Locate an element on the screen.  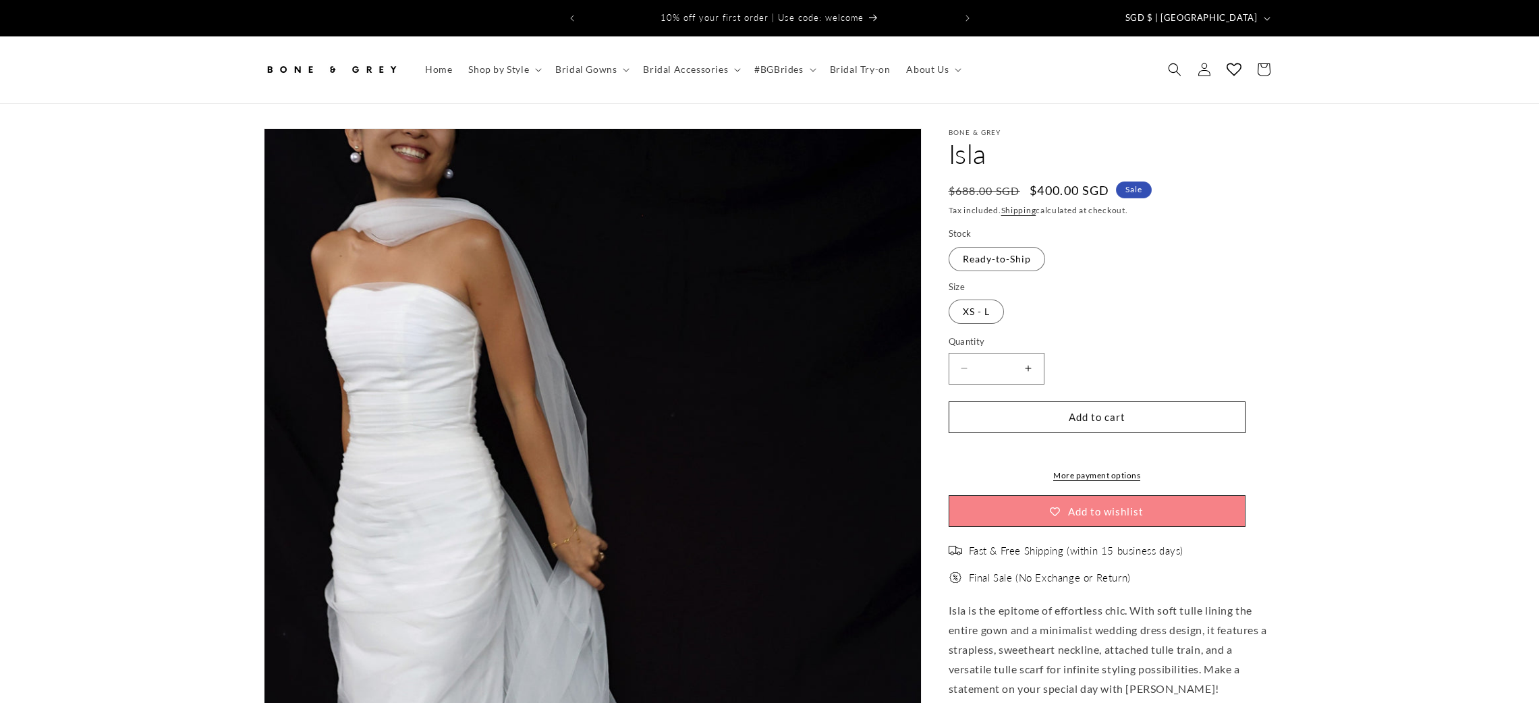
summary: Bridal Gowns is located at coordinates (591, 69).